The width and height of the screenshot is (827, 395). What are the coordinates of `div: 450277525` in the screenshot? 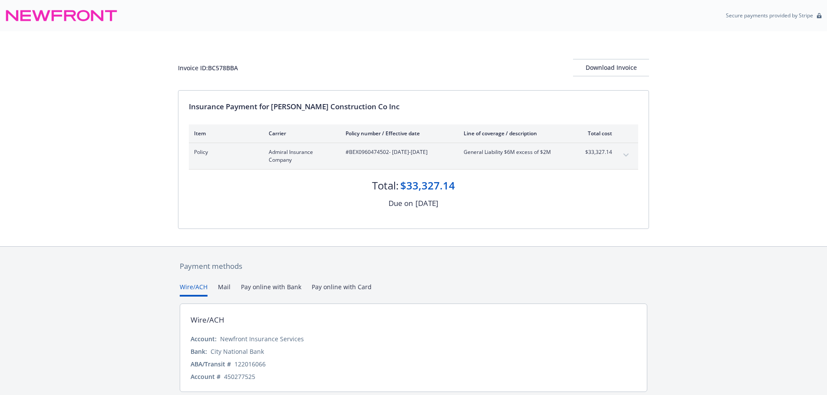 It's located at (240, 377).